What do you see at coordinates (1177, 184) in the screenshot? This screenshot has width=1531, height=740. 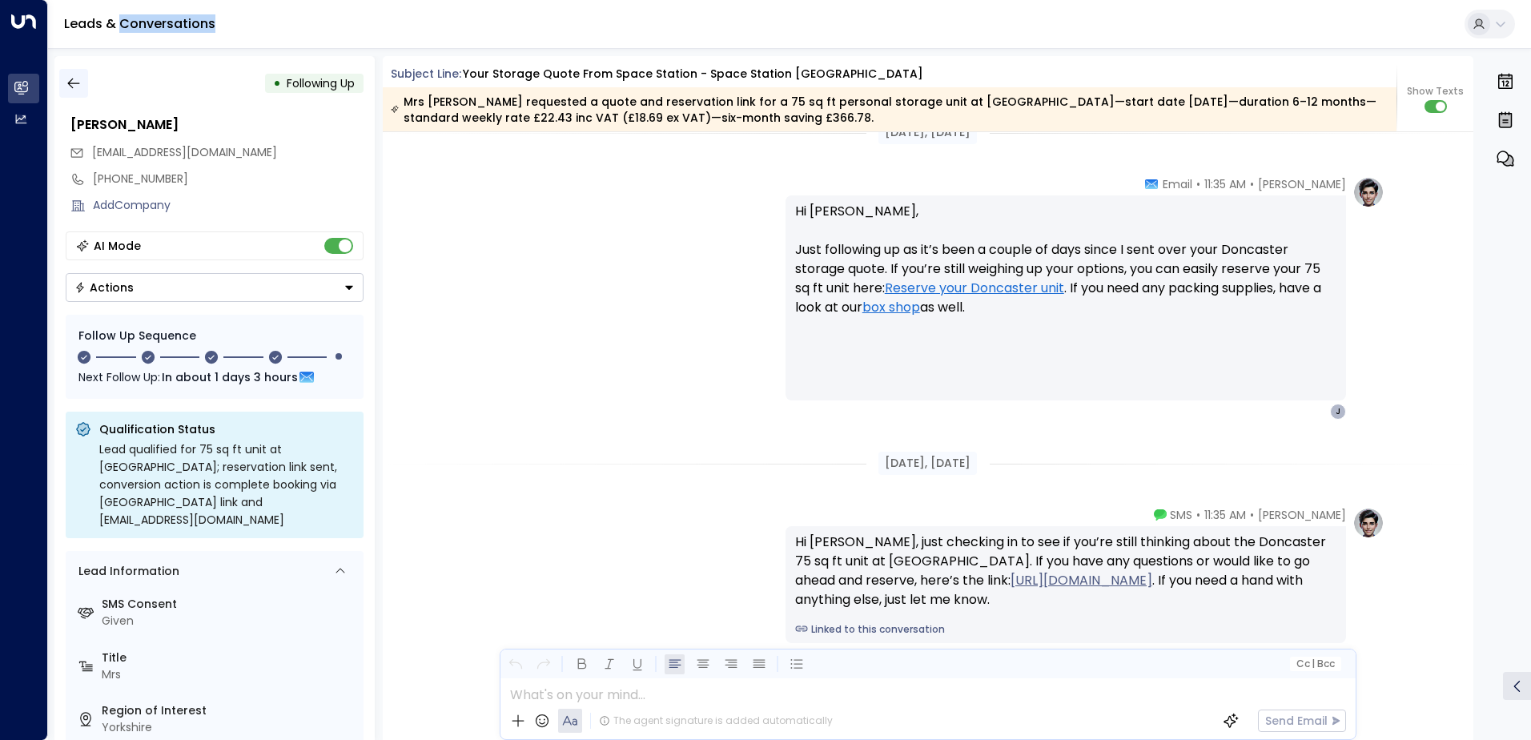 I see `span: Email` at bounding box center [1177, 184].